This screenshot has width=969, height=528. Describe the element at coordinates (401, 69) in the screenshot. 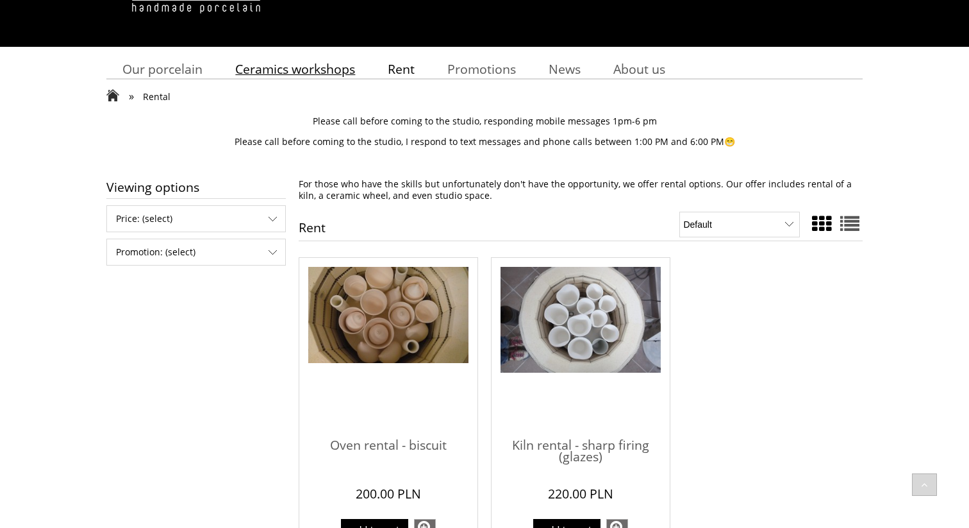

I see `a: Rent` at that location.